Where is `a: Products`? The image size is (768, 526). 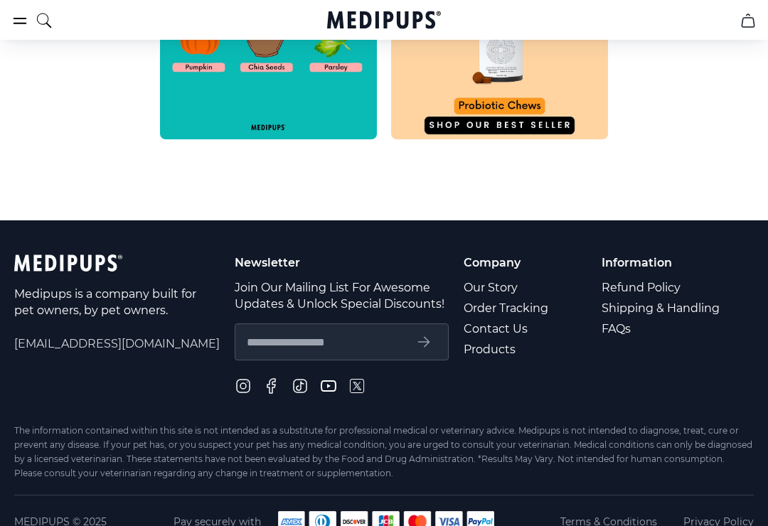
a: Products is located at coordinates (507, 349).